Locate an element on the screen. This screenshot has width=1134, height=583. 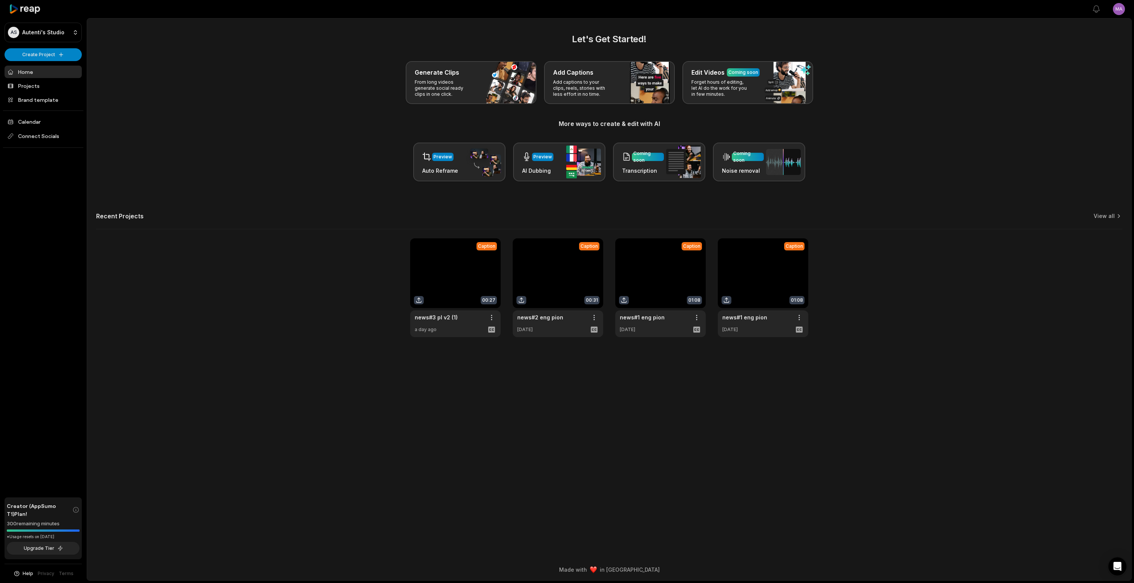
h3: Generate Clips is located at coordinates (437, 72).